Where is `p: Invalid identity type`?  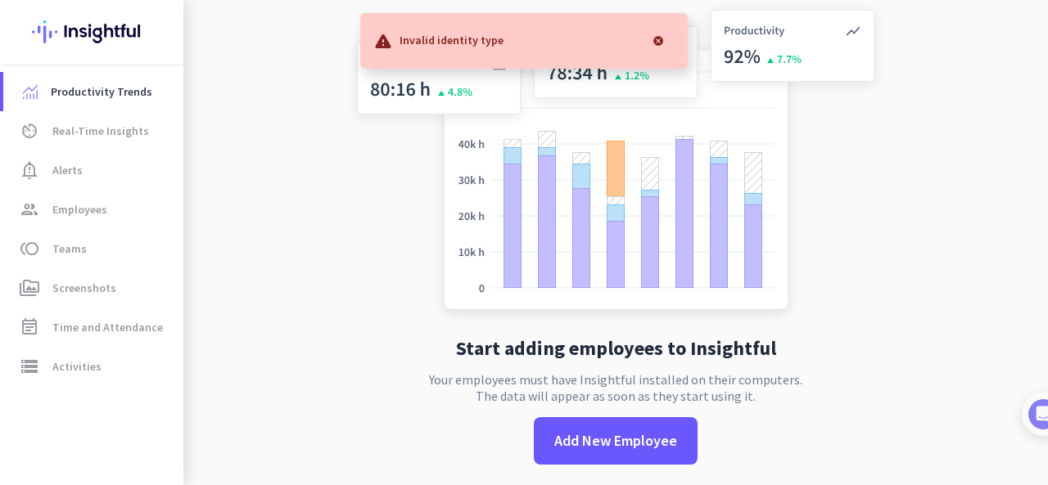
p: Invalid identity type is located at coordinates (451, 39).